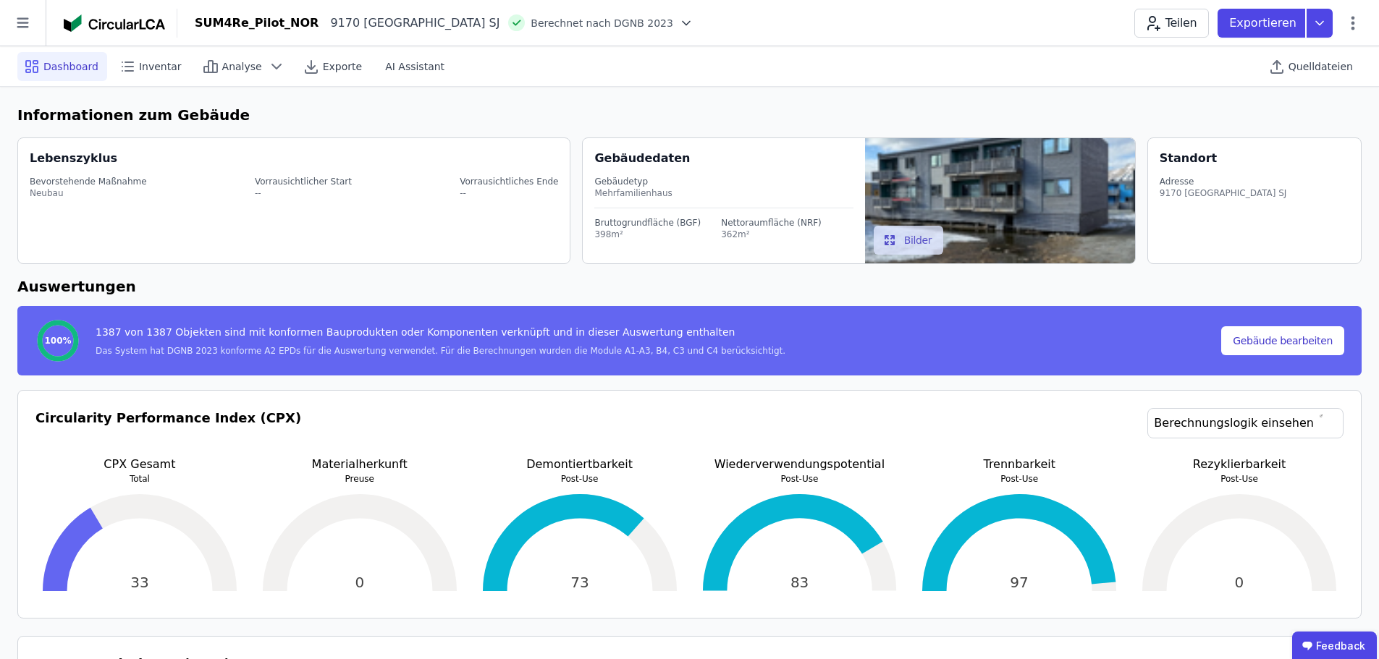 The image size is (1379, 659). Describe the element at coordinates (140, 465) in the screenshot. I see `p: CPX Gesamt` at that location.